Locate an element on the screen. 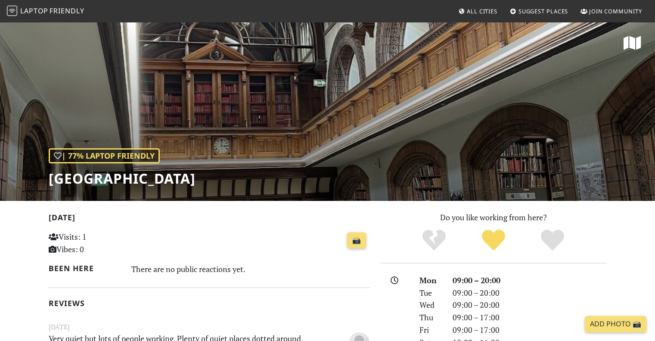 The height and width of the screenshot is (341, 655). div: Definitely! is located at coordinates (552, 240).